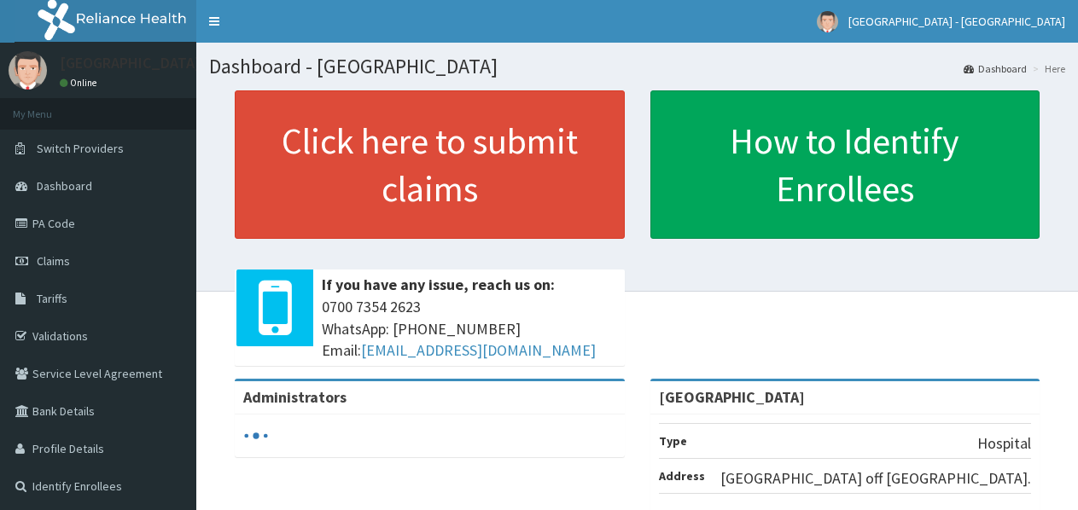 This screenshot has height=510, width=1078. I want to click on span: Tariffs, so click(52, 299).